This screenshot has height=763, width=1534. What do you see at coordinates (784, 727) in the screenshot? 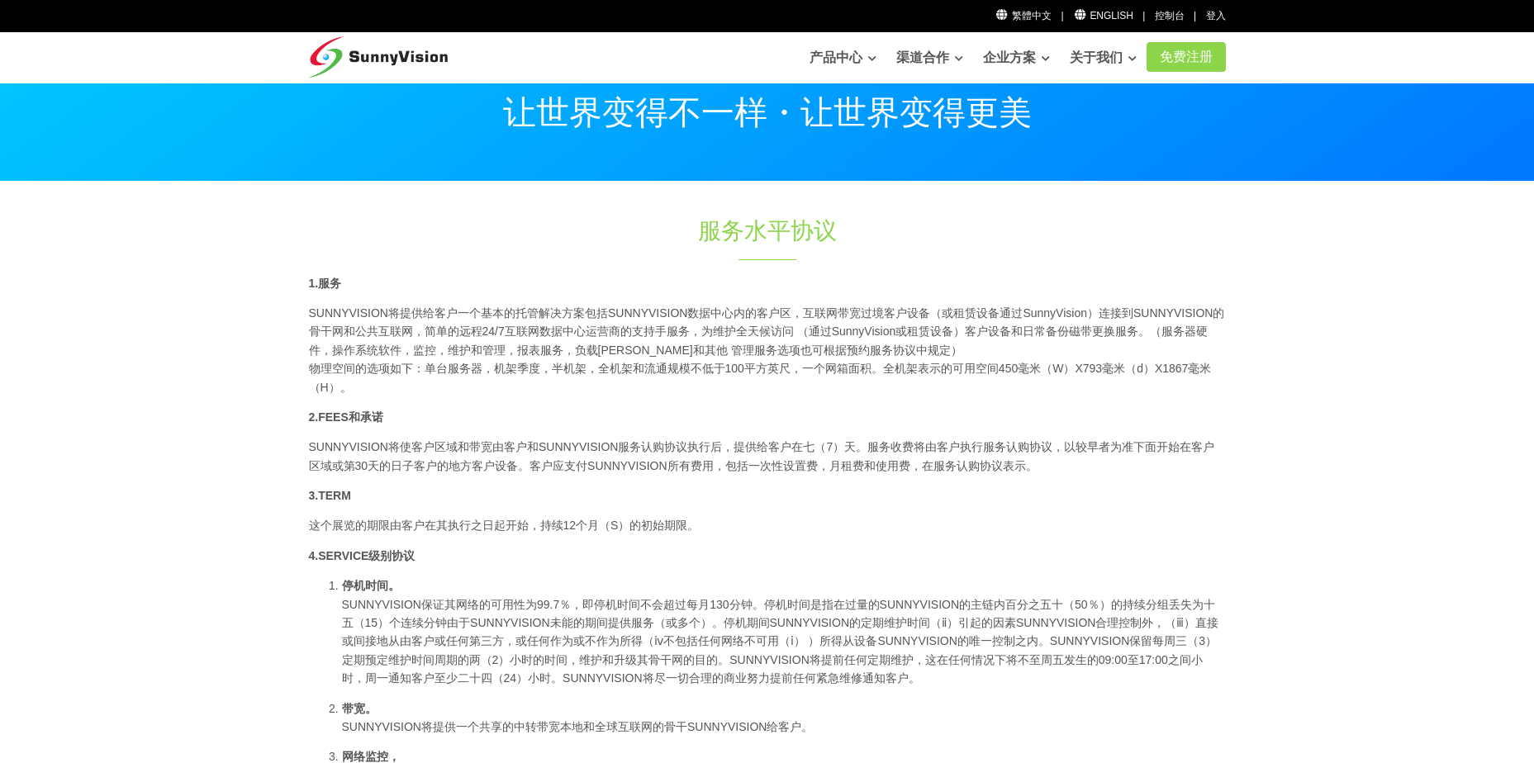
I see `p: SUNNYVISION将提供一个共享的中转带宽本地和全球互联网的骨干SUNNYVISION给客户。` at bounding box center [784, 727].